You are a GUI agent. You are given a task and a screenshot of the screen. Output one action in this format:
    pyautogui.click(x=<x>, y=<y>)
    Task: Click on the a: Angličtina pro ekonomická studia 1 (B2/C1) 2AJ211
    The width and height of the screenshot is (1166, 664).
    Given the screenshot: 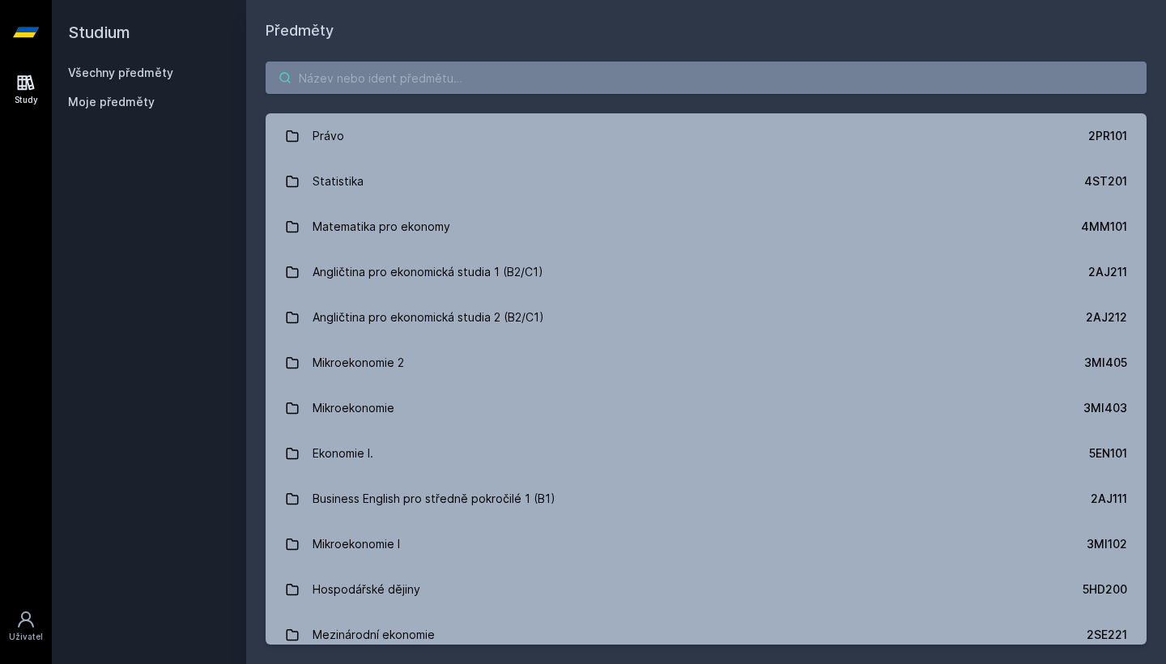 What is the action you would take?
    pyautogui.click(x=706, y=272)
    